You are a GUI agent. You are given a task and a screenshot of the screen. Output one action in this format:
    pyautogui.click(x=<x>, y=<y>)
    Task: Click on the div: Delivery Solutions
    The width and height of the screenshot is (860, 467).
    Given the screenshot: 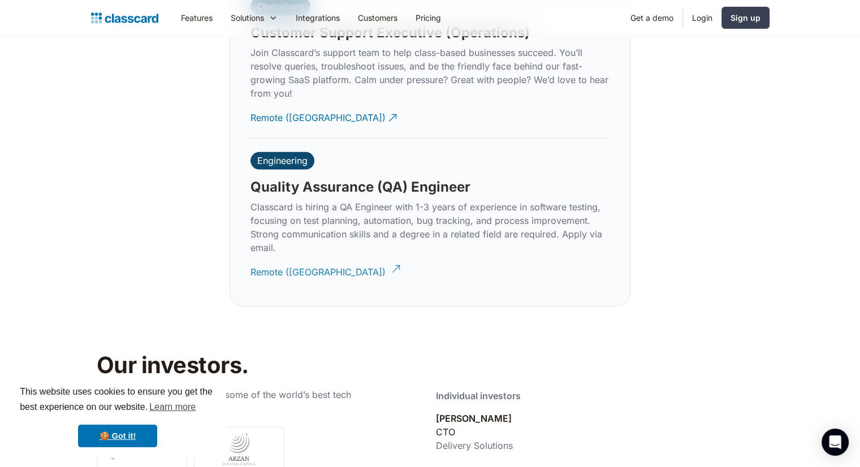 What is the action you would take?
    pyautogui.click(x=474, y=445)
    